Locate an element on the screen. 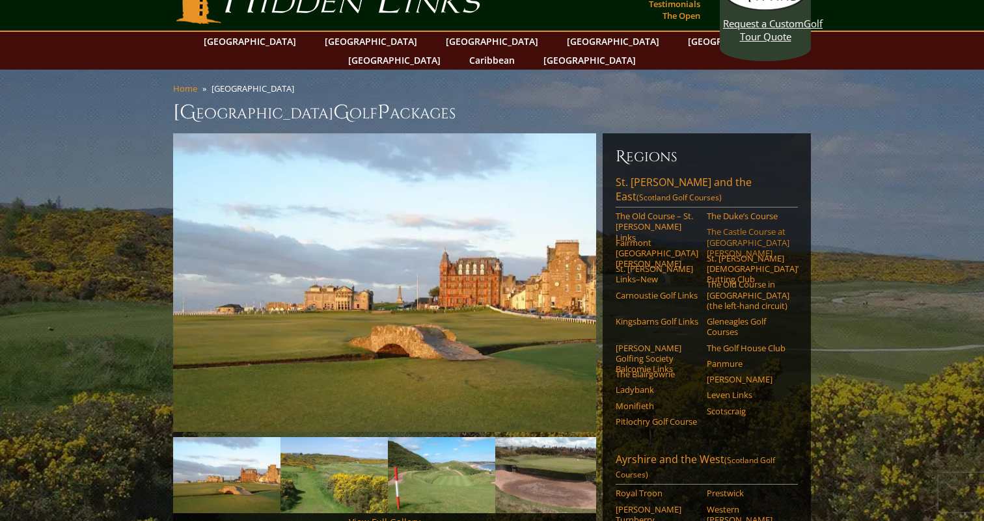 This screenshot has width=984, height=521. a: The Blairgowrie is located at coordinates (657, 374).